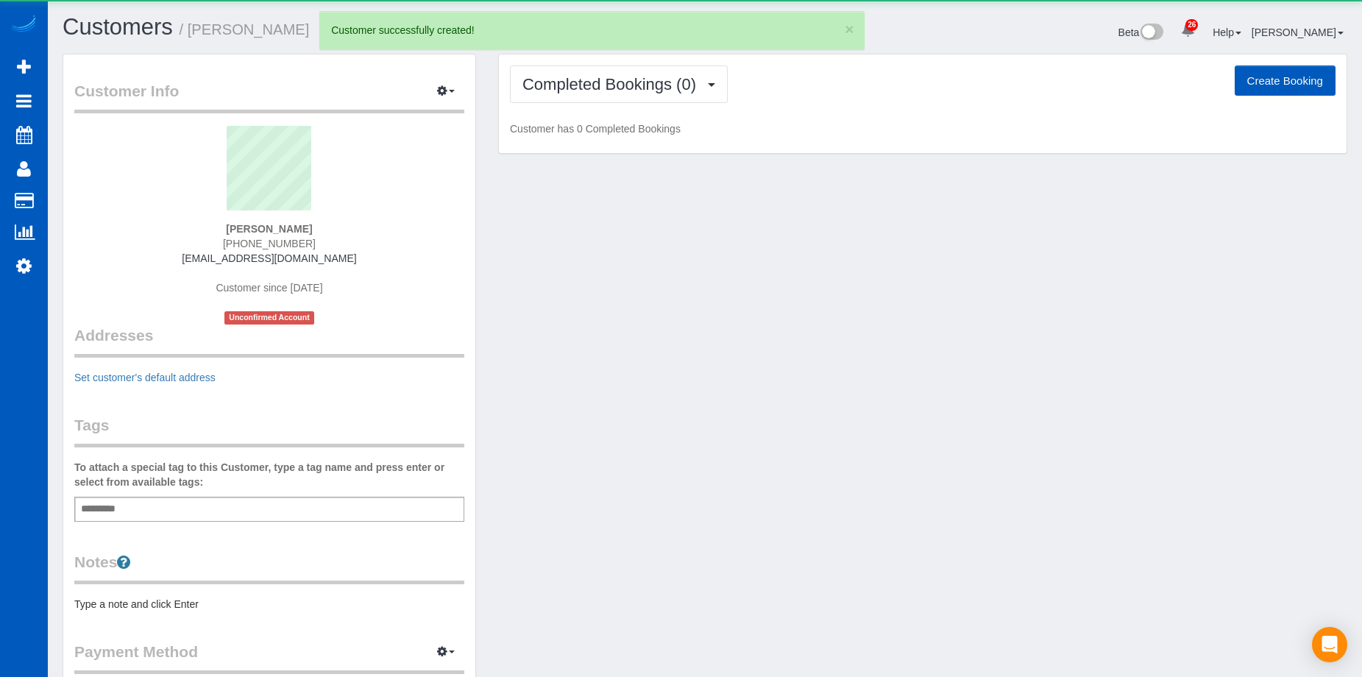 This screenshot has width=1362, height=677. Describe the element at coordinates (269, 657) in the screenshot. I see `legend: Payment Method` at that location.